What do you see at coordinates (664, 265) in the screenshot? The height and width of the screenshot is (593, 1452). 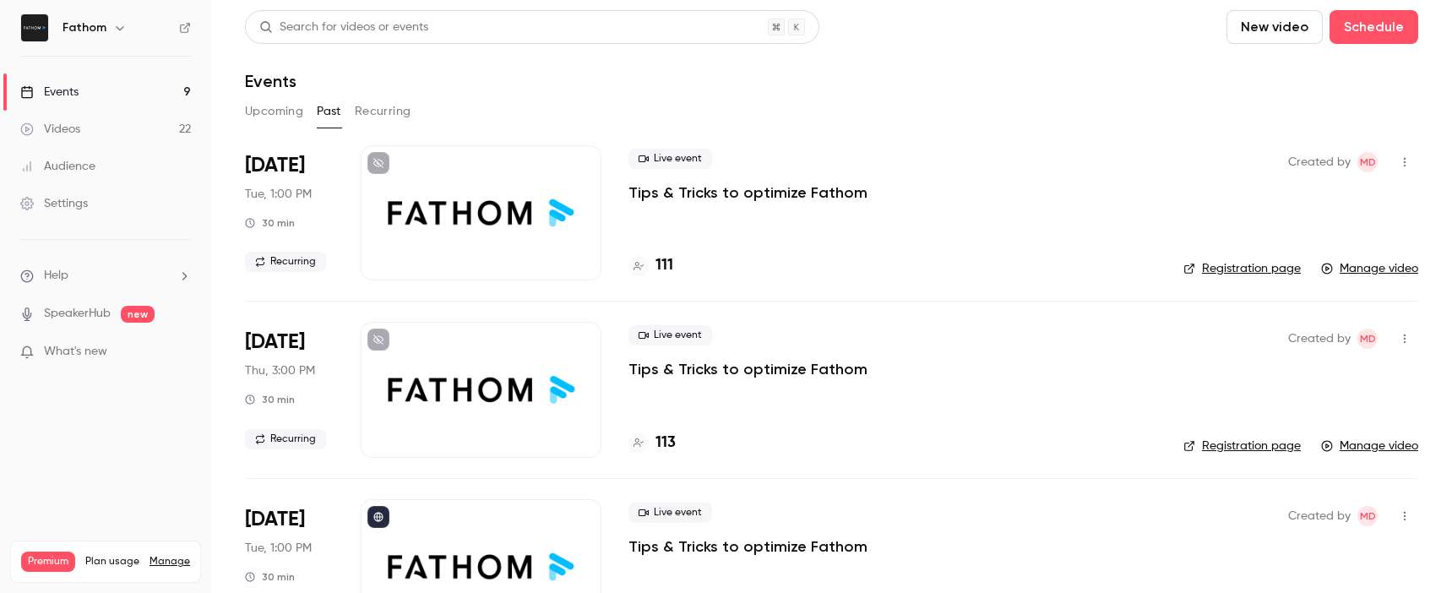 I see `h4: 111` at bounding box center [664, 265].